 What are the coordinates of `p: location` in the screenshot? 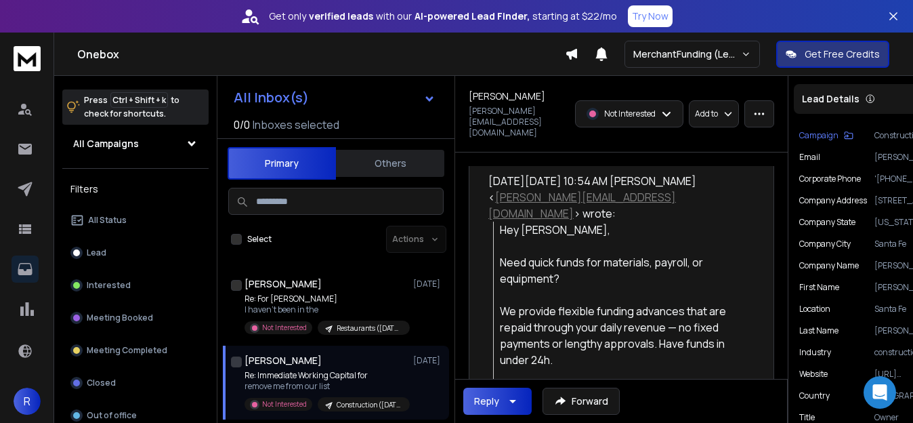 It's located at (815, 309).